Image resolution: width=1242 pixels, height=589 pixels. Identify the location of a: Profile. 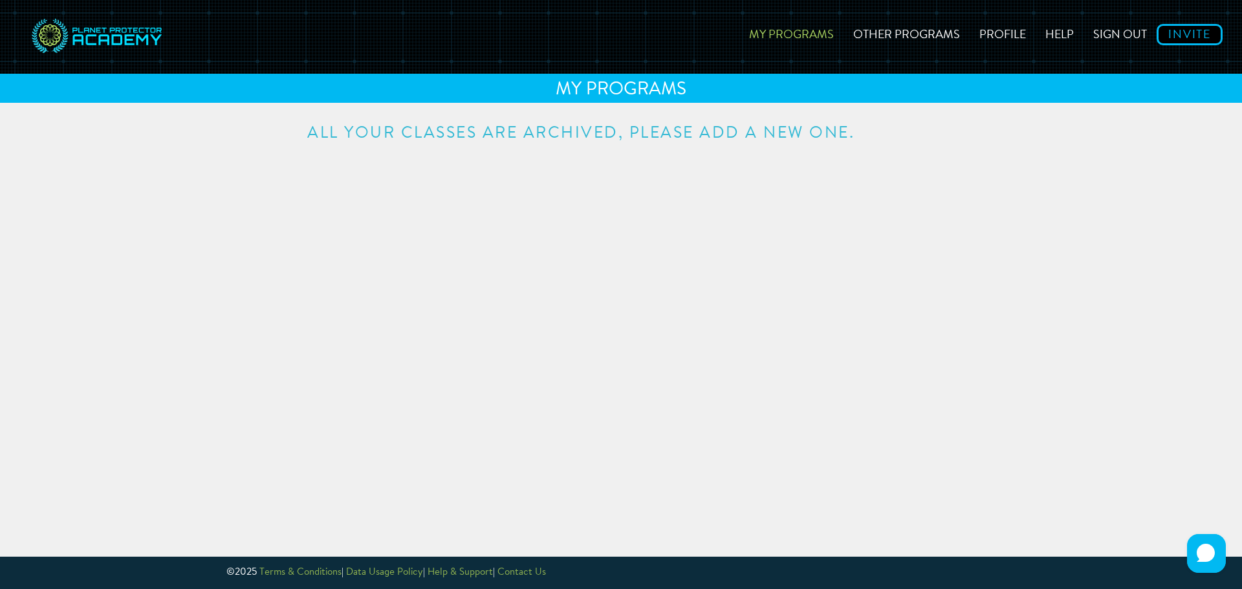
(1003, 32).